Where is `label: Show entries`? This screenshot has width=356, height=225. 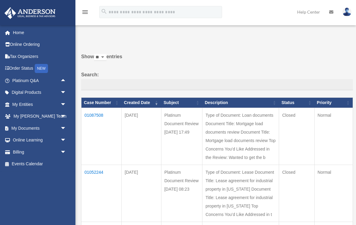 label: Show entries is located at coordinates (217, 60).